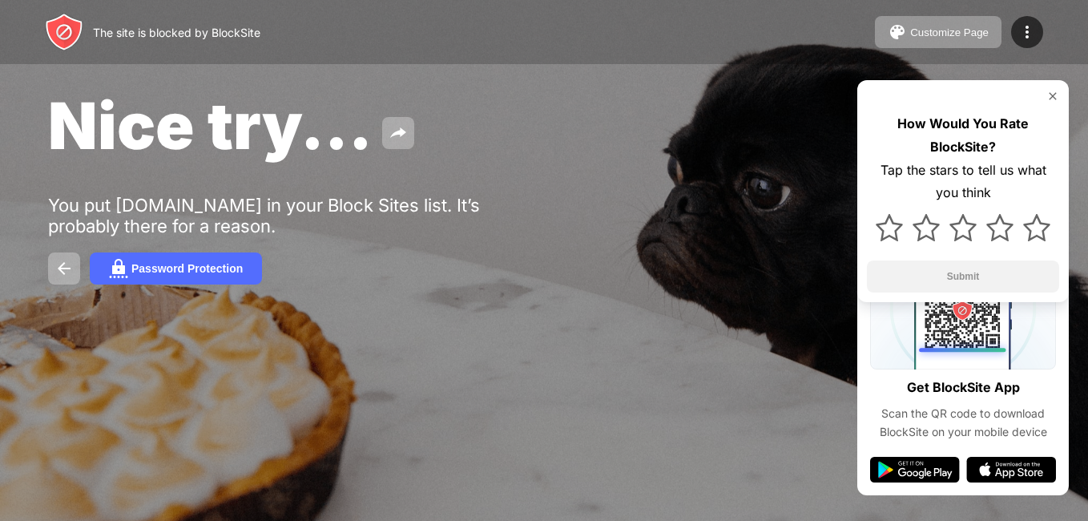  What do you see at coordinates (398, 133) in the screenshot?
I see `img: share.svg` at bounding box center [398, 133].